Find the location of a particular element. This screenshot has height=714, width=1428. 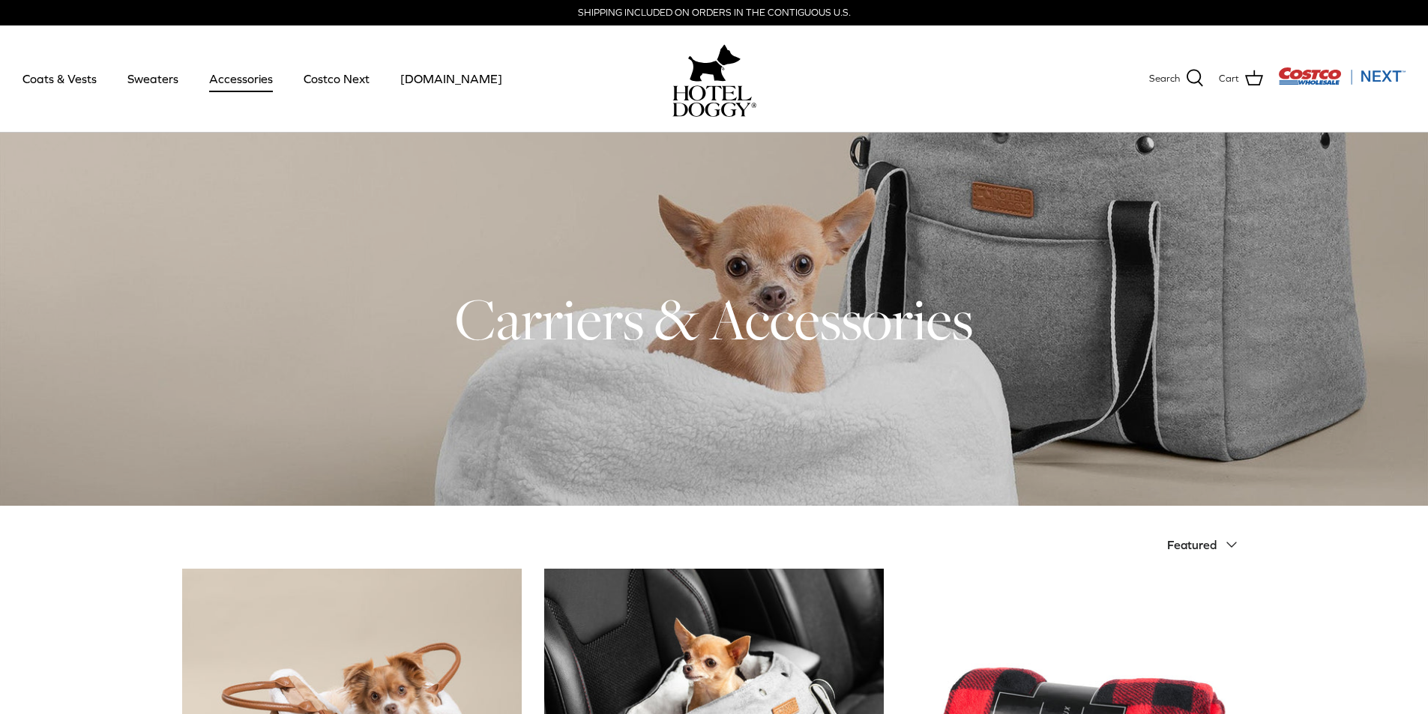

a: Visit Costco Next is located at coordinates (1342, 82).